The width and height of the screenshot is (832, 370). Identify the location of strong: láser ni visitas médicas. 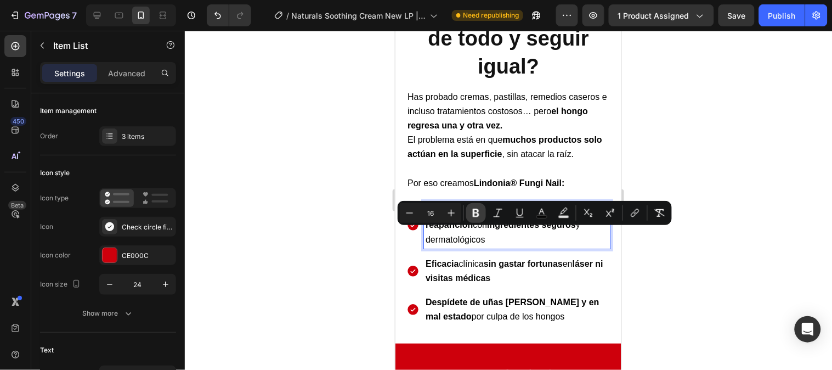
(119, 240).